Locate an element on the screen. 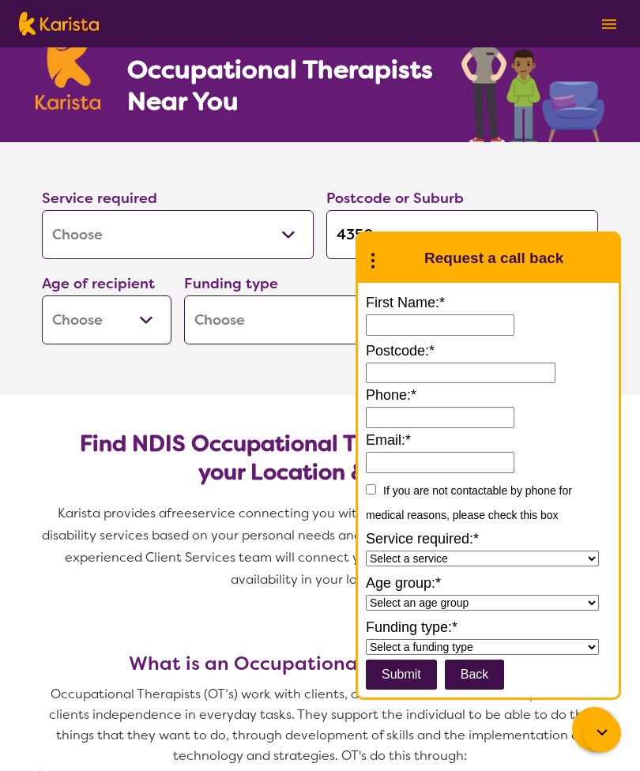 The image size is (640, 771). input: Submit is located at coordinates (401, 675).